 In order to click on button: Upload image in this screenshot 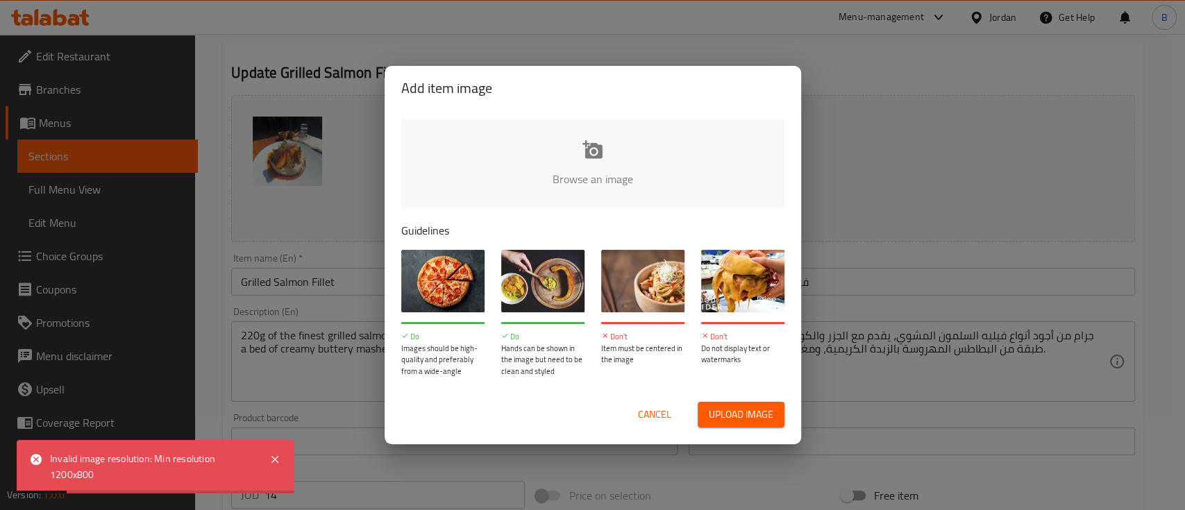, I will do `click(741, 414)`.